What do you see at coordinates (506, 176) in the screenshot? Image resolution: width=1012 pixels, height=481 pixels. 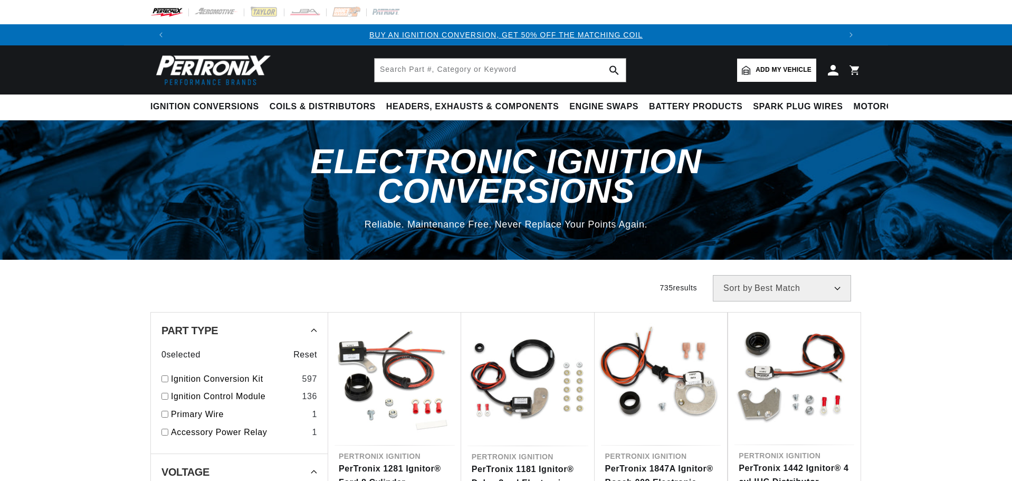 I see `span: Electronic Ignition Conversions` at bounding box center [506, 176].